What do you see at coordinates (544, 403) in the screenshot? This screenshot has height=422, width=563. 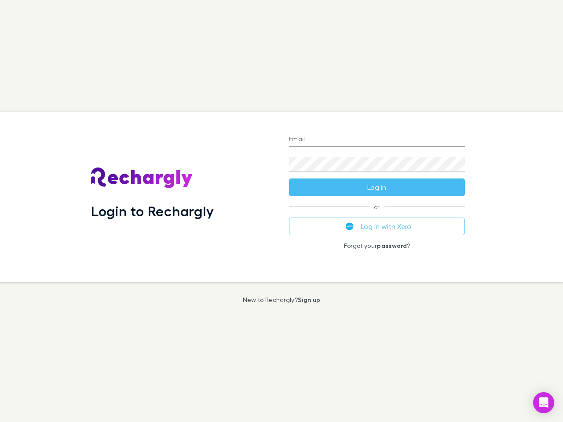 I see `div: Open Intercom Messenger` at bounding box center [544, 403].